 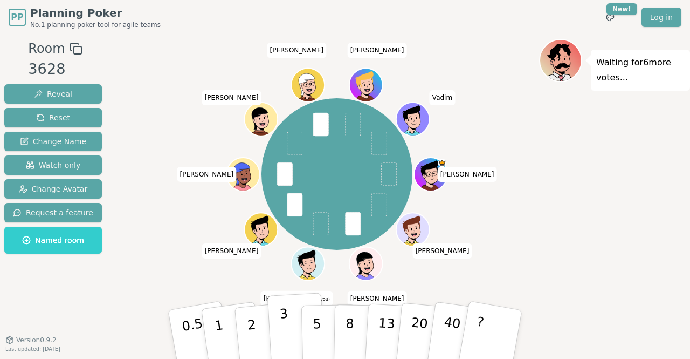 I want to click on span: Room, so click(x=46, y=49).